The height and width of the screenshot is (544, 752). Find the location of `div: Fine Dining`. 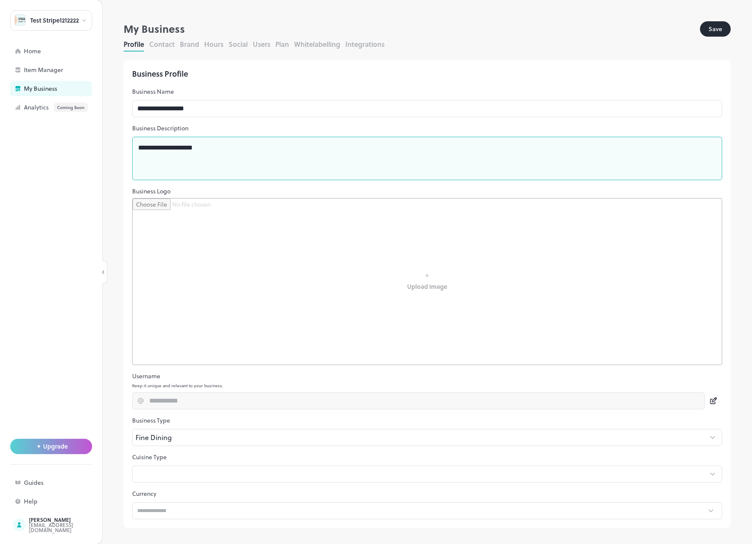

div: Fine Dining is located at coordinates (420, 438).